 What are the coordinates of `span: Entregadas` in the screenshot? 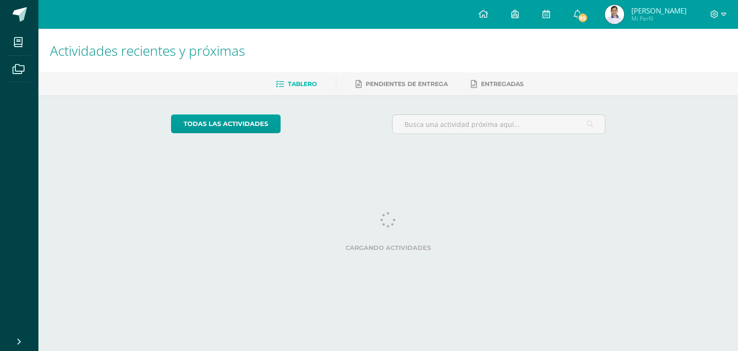 It's located at (502, 84).